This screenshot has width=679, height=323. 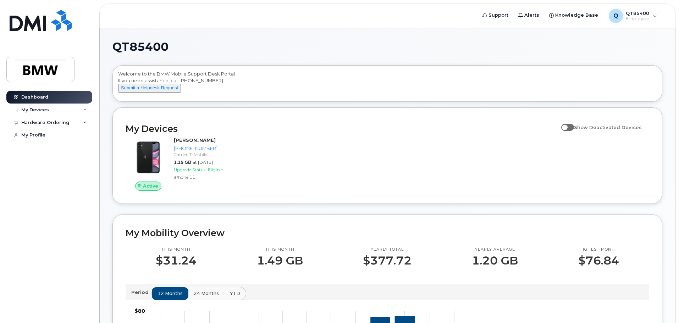 I want to click on p: Period, so click(x=141, y=292).